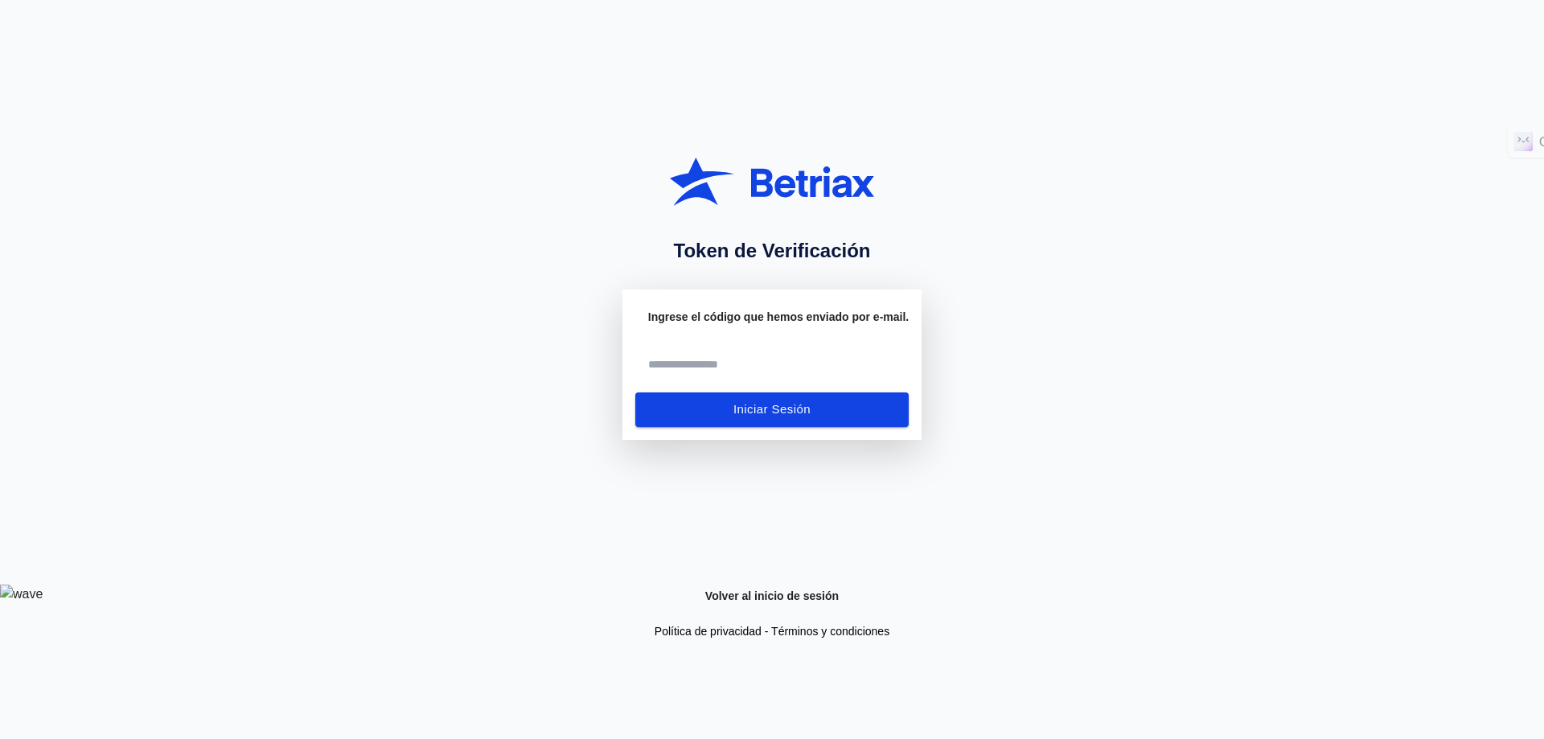 The image size is (1544, 739). What do you see at coordinates (772, 409) in the screenshot?
I see `span: Iniciar Sesión` at bounding box center [772, 409].